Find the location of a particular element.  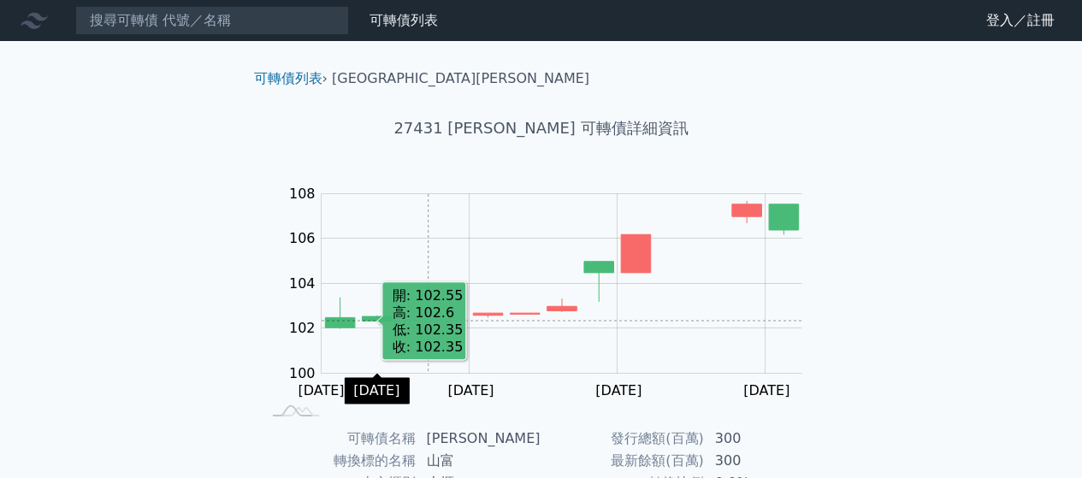

input: 搜尋可轉債 代號／名稱 is located at coordinates (212, 21).